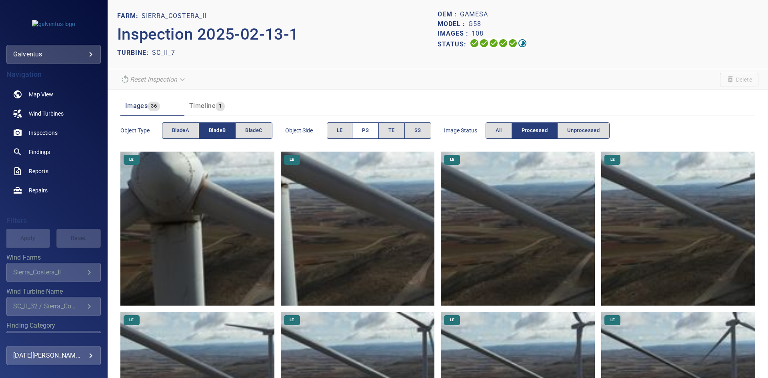 Image resolution: width=768 pixels, height=378 pixels. What do you see at coordinates (54, 221) in the screenshot?
I see `h4: Filters` at bounding box center [54, 221].